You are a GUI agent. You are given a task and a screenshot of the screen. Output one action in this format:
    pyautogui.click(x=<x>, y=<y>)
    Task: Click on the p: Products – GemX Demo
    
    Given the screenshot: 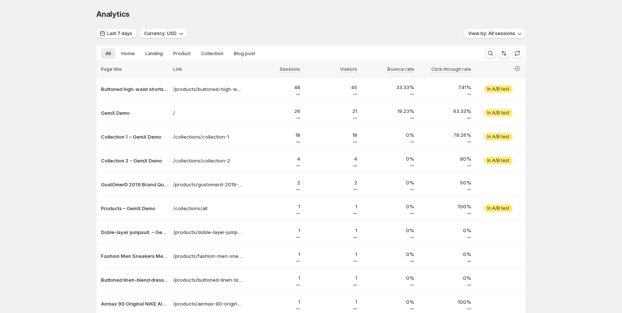 What is the action you would take?
    pyautogui.click(x=135, y=208)
    